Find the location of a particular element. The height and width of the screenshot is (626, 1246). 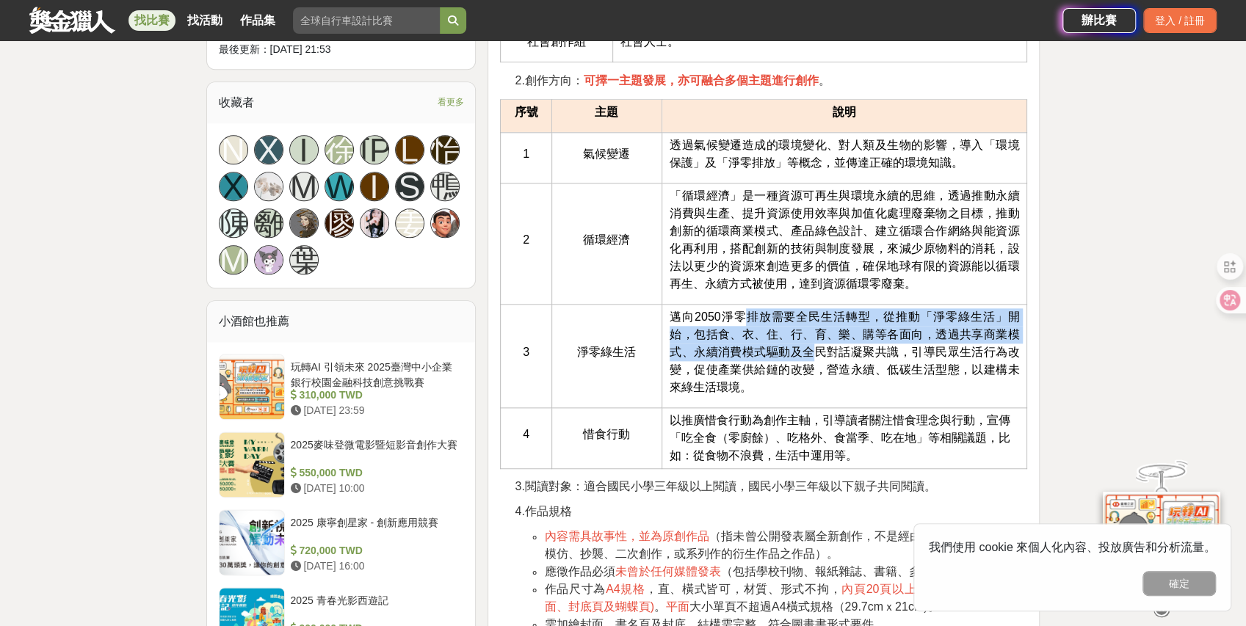

div: 怡 is located at coordinates (445, 150).